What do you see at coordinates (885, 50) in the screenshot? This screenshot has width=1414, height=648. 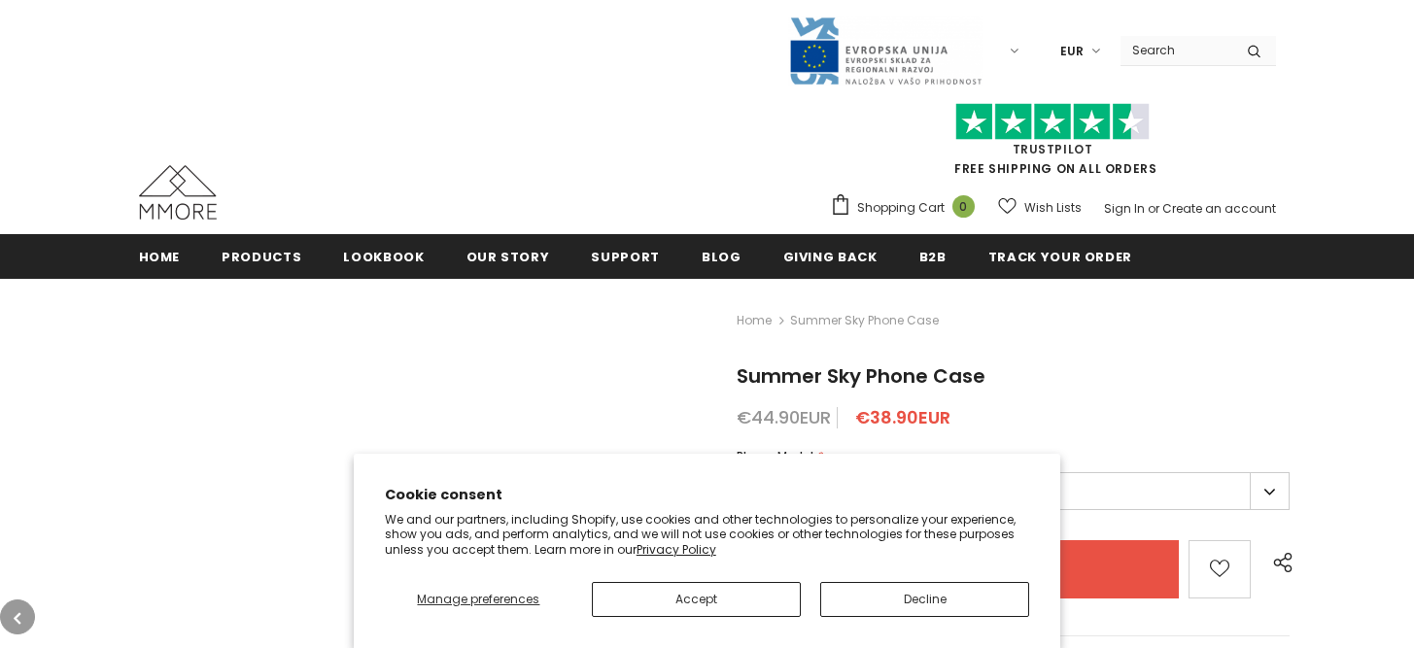 I see `a: Javni Razpis` at bounding box center [885, 50].